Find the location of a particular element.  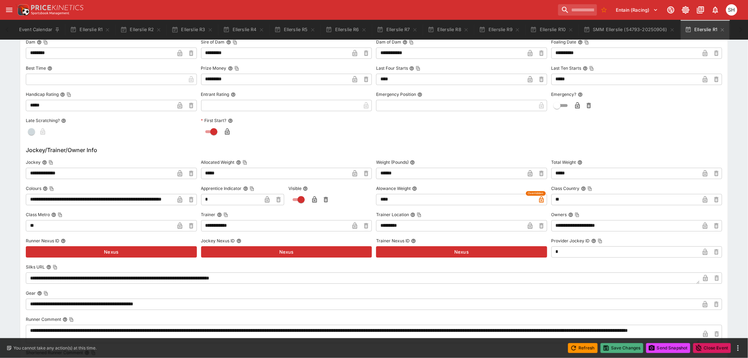

p: Weight (Pounds) is located at coordinates (392, 162).